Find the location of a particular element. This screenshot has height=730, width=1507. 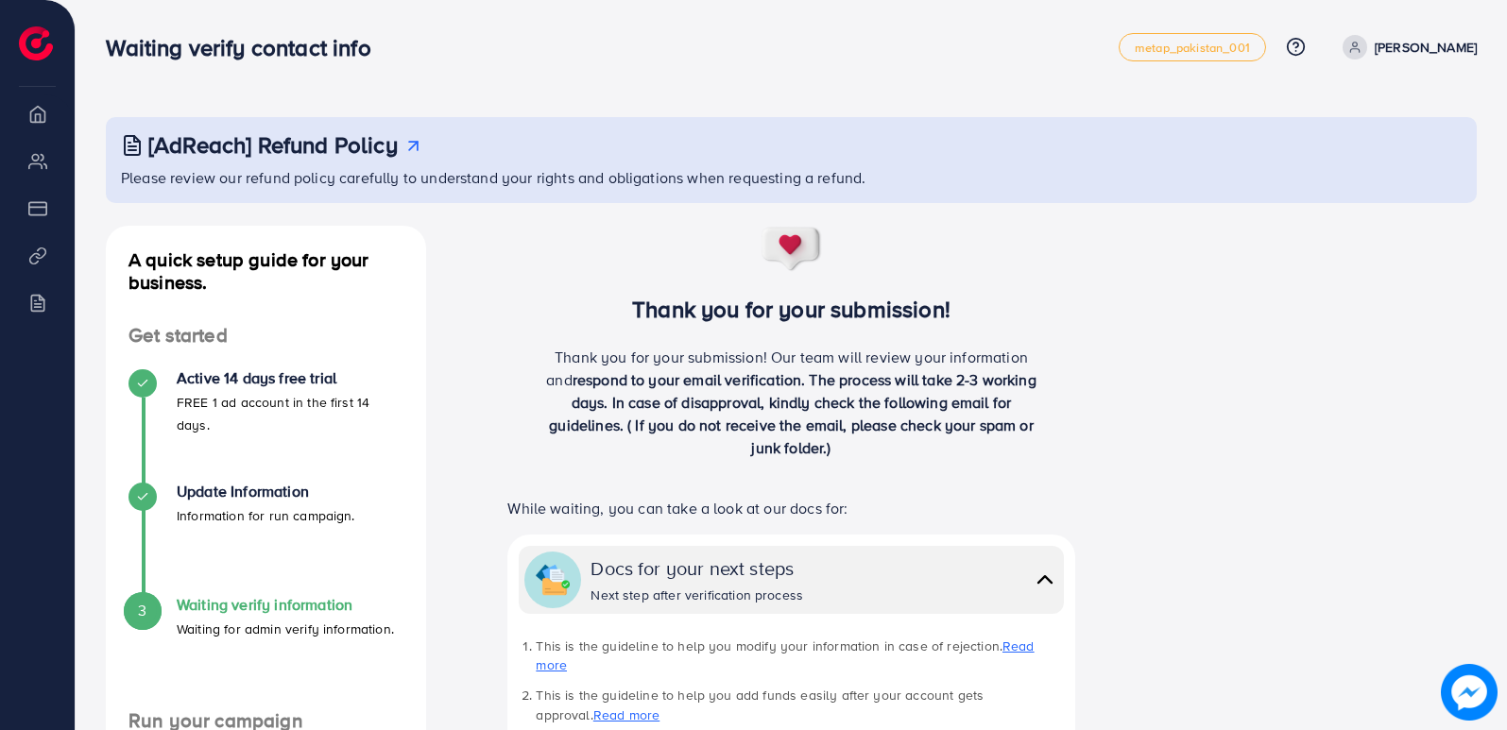

span: 3 is located at coordinates (142, 610).